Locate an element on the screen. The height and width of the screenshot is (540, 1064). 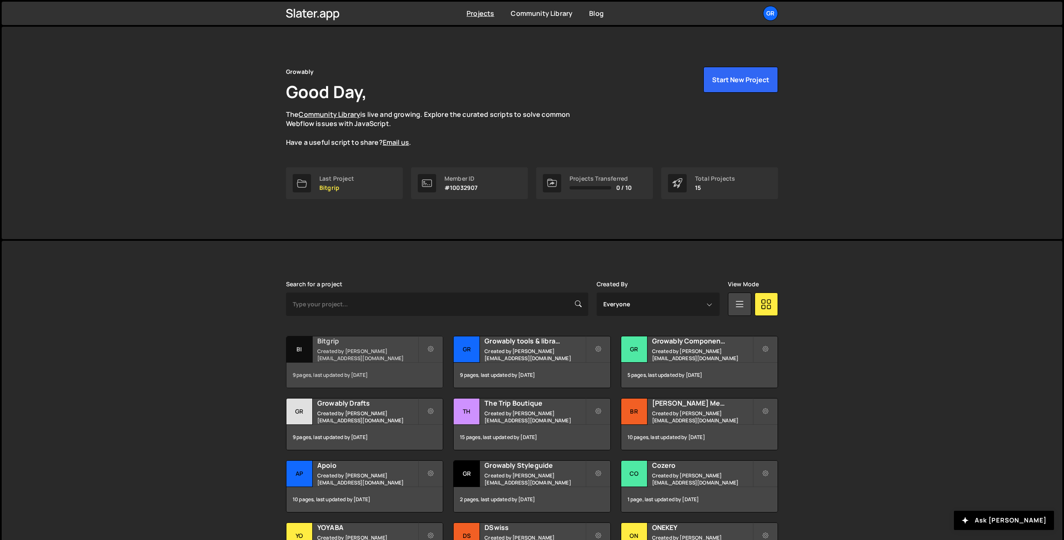
div: Member ID is located at coordinates (461, 178).